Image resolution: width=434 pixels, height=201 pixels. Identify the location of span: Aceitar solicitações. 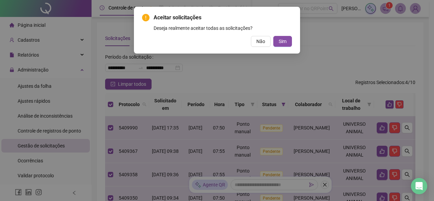
(223, 18).